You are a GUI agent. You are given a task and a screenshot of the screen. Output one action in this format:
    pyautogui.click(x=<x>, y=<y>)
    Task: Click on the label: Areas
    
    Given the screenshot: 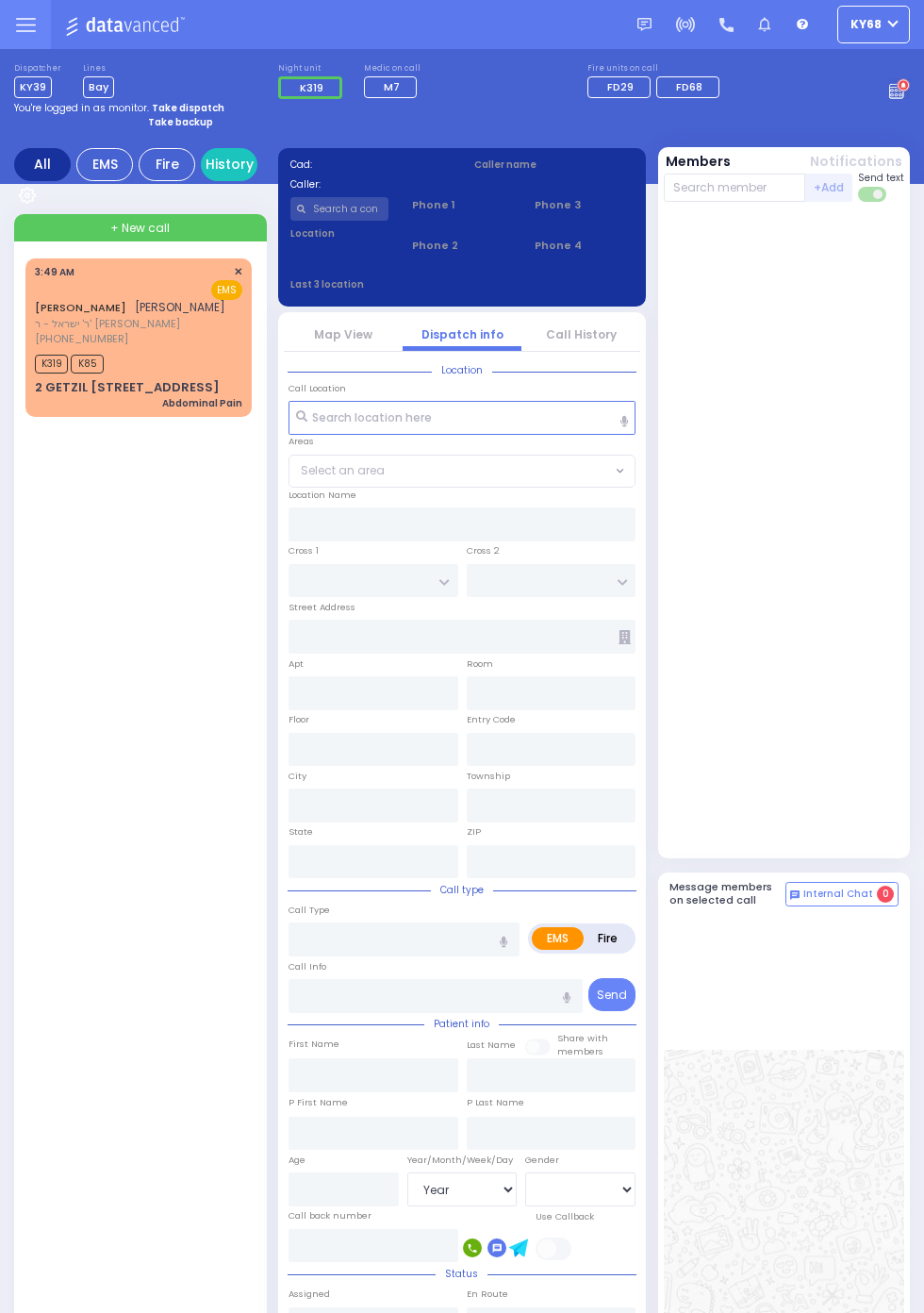 What is the action you would take?
    pyautogui.click(x=301, y=442)
    